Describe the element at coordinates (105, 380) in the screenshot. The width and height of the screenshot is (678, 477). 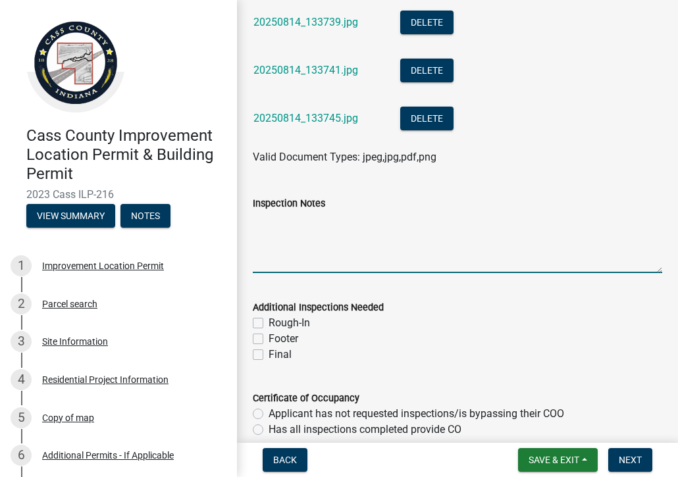
I see `div: Residential Project Information` at that location.